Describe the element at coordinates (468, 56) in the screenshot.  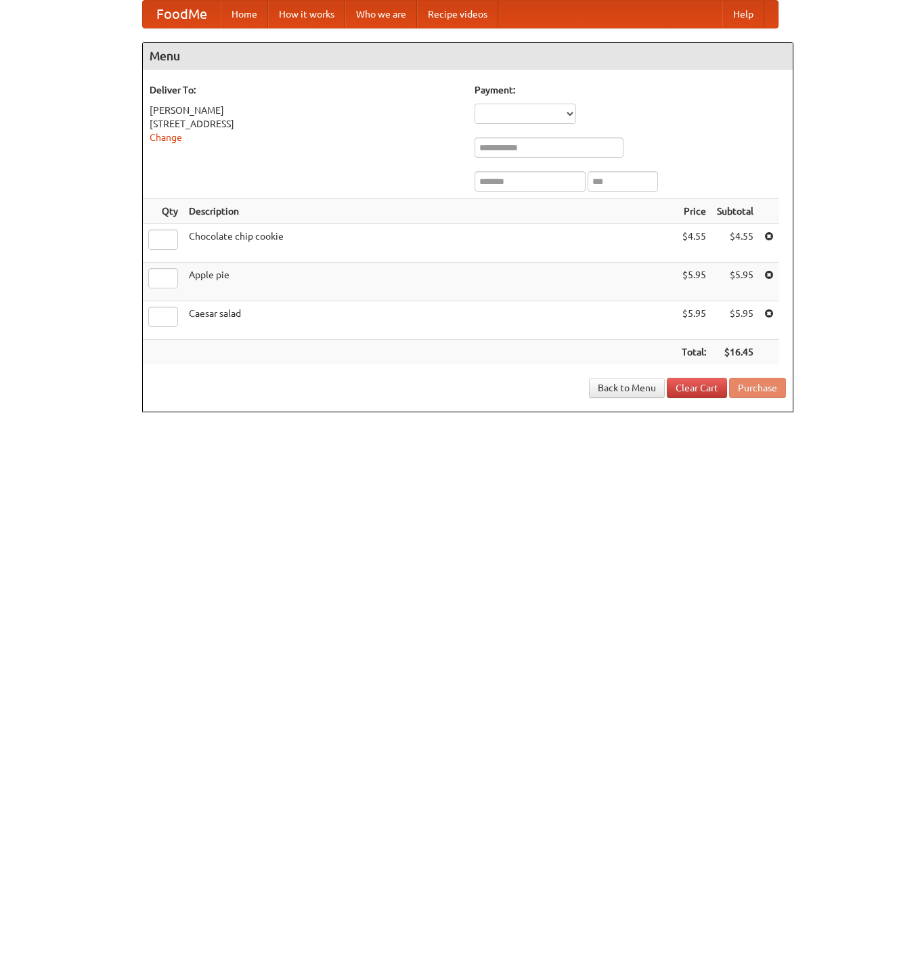
I see `h4: Menu` at that location.